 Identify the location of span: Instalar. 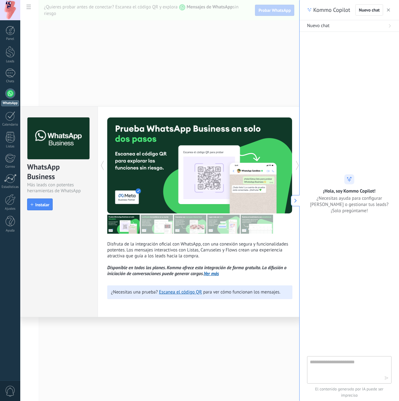
(42, 205).